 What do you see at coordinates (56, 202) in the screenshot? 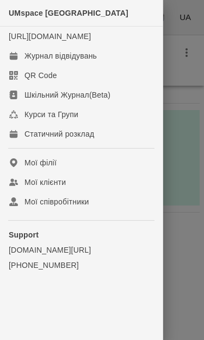
I see `div: Мої співробітники` at bounding box center [56, 202].